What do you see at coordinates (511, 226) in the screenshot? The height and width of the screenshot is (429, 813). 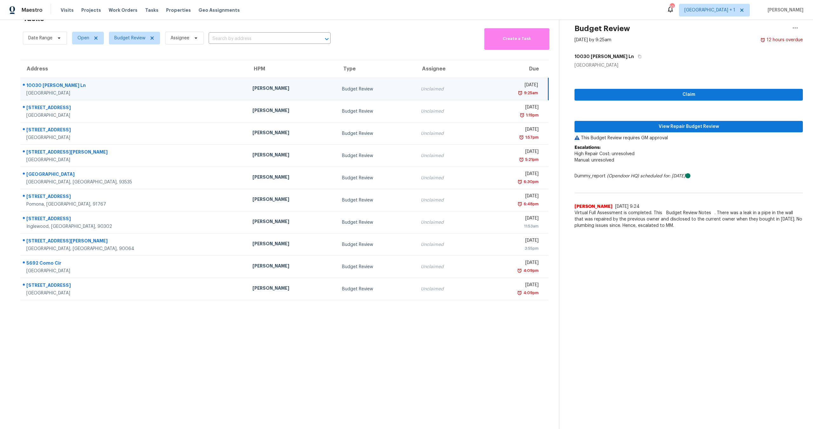 I see `div: 11:53am` at bounding box center [511, 226].